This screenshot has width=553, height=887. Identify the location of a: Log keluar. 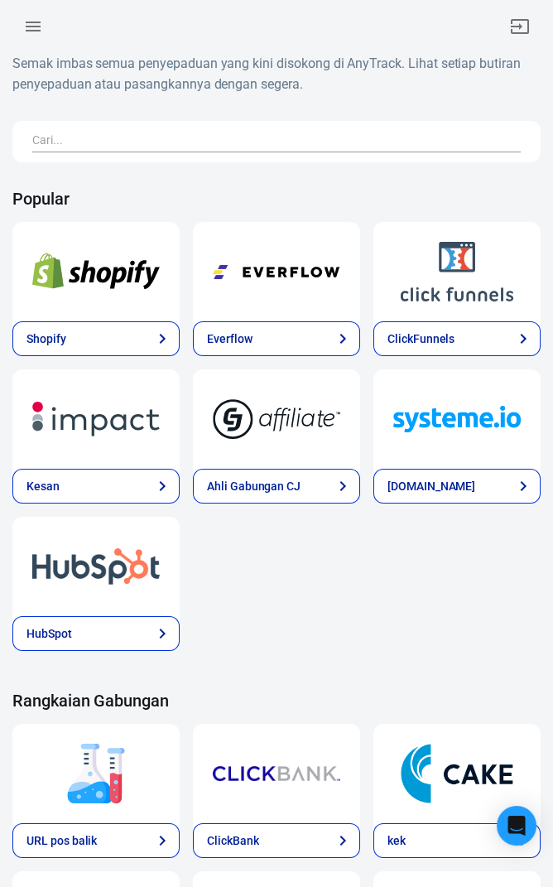
(520, 27).